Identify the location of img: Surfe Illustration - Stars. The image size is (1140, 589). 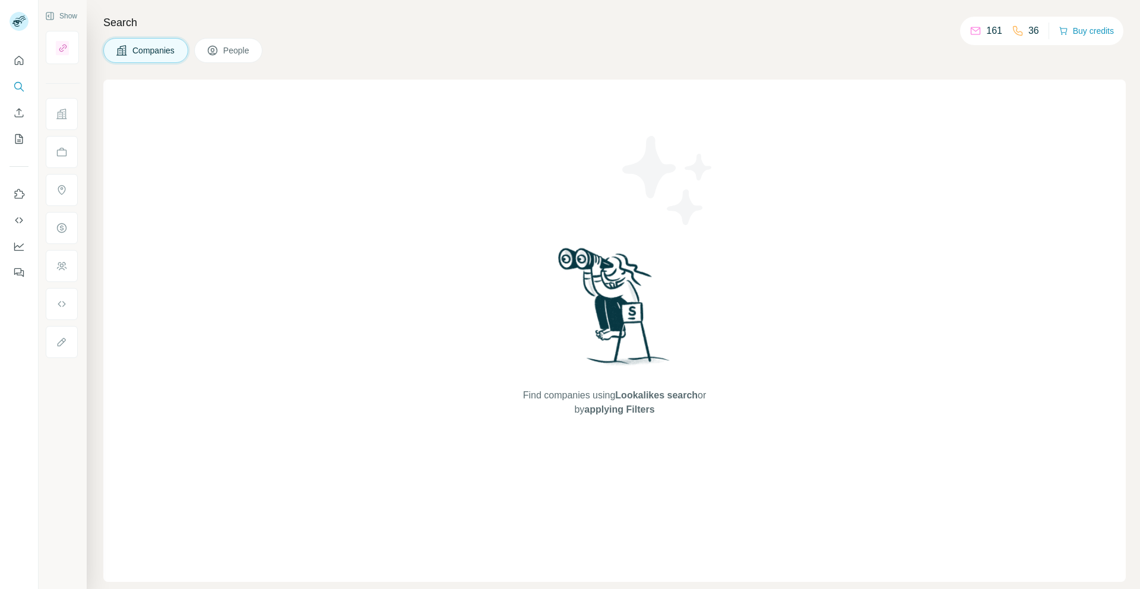
(668, 181).